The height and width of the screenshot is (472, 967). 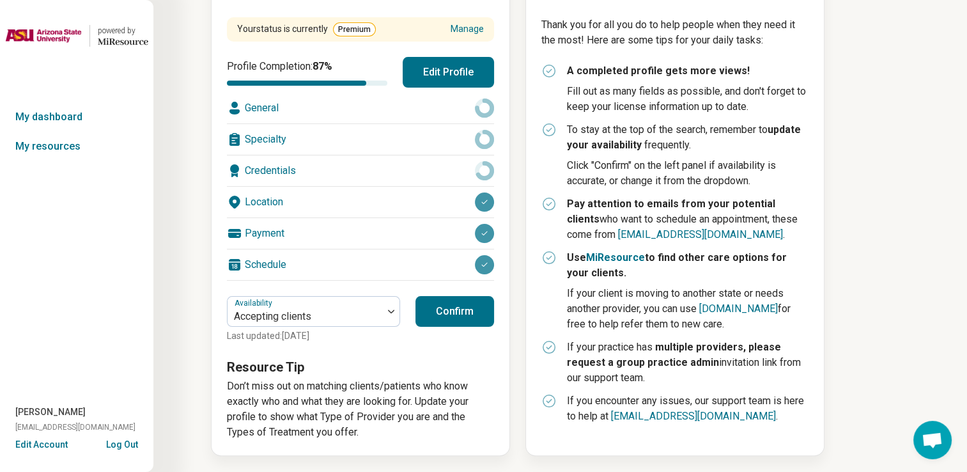 What do you see at coordinates (306, 29) in the screenshot?
I see `div: Your status is currently` at bounding box center [306, 29].